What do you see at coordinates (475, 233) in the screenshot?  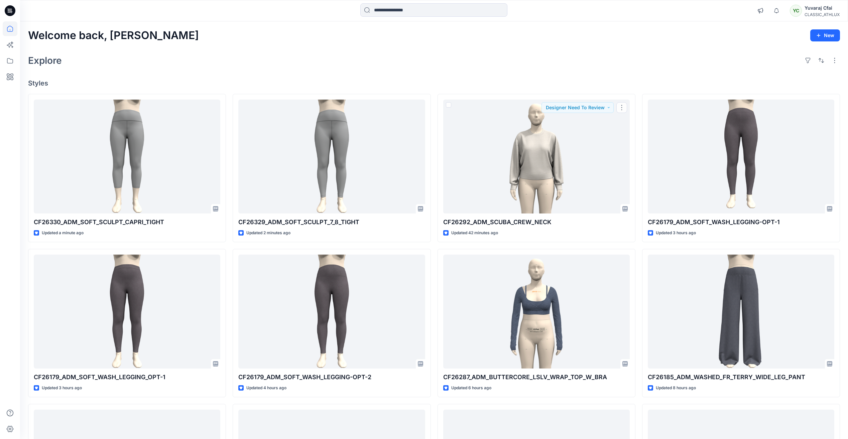 I see `p: Updated 42 minutes ago` at bounding box center [475, 233].